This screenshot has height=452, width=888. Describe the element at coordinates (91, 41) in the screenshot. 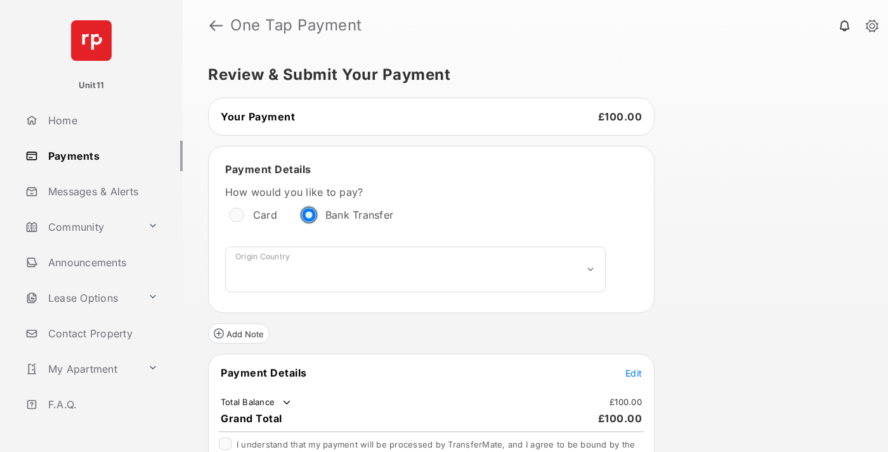

I see `img: svg+xml;base64,PHN2ZyB4bWxucz0iaHR0cDovL3d3dy53My5vcmcvMjAwMC9zdmciIHdpZHRoPSI2NCIgaGVpZ2h0PSI2NC...` at that location.